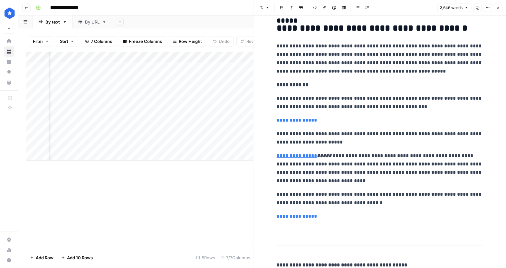 Image resolution: width=506 pixels, height=268 pixels. What do you see at coordinates (145, 41) in the screenshot?
I see `span: Freeze Columns` at bounding box center [145, 41].